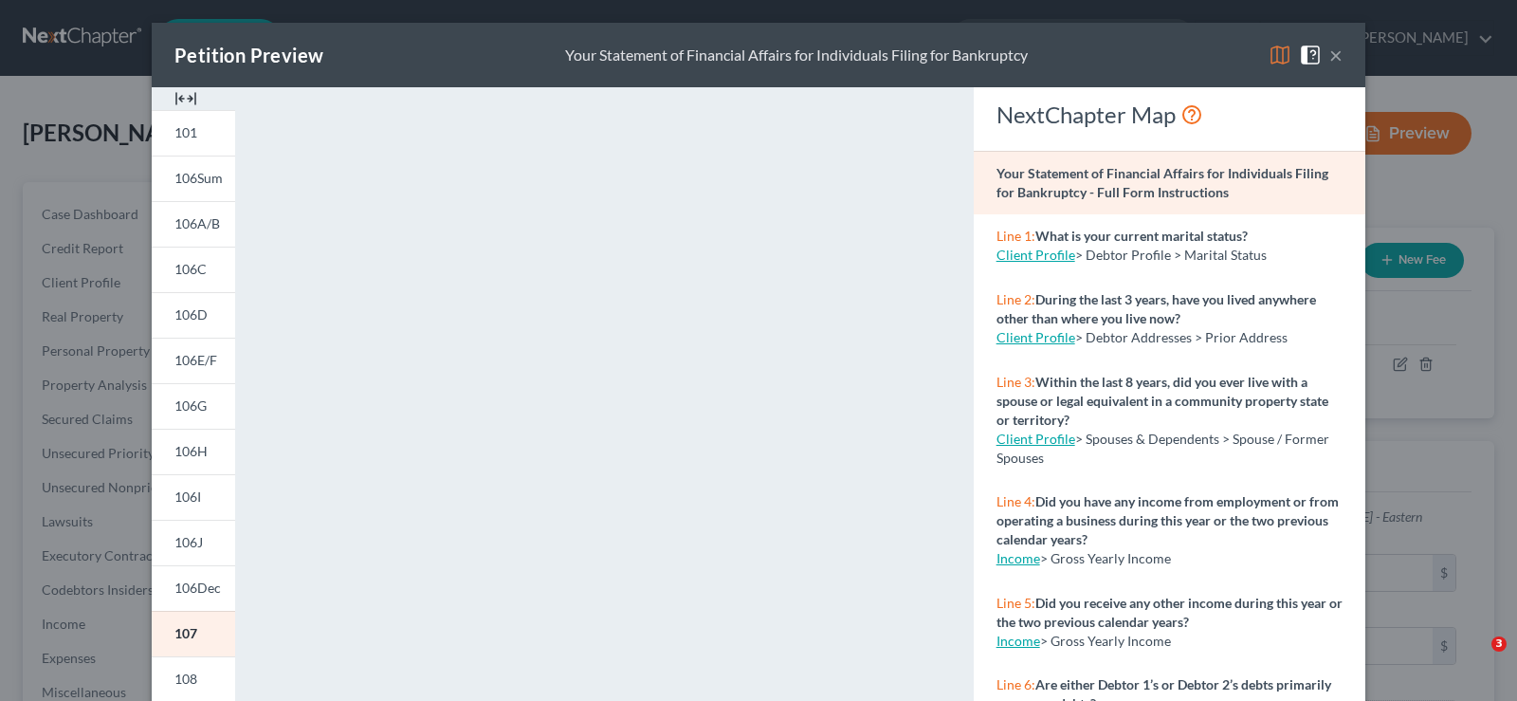 The height and width of the screenshot is (701, 1517). I want to click on span: Line 5:, so click(1016, 602).